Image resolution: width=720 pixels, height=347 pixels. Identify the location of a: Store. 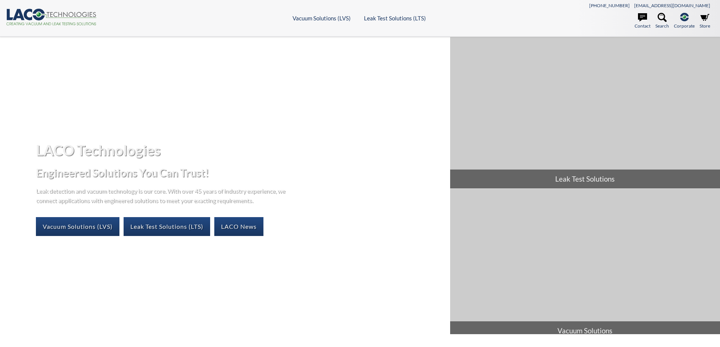
(704, 21).